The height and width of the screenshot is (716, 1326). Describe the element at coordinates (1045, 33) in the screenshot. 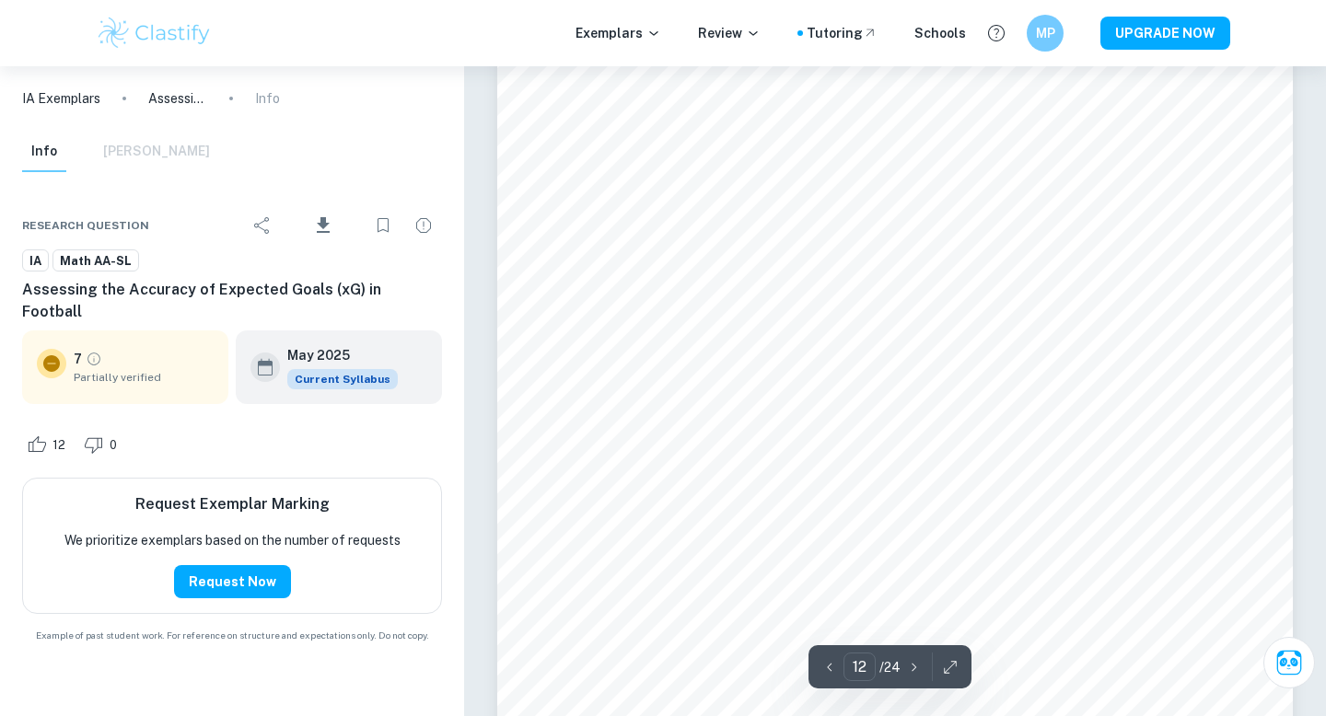

I see `button: MP` at that location.